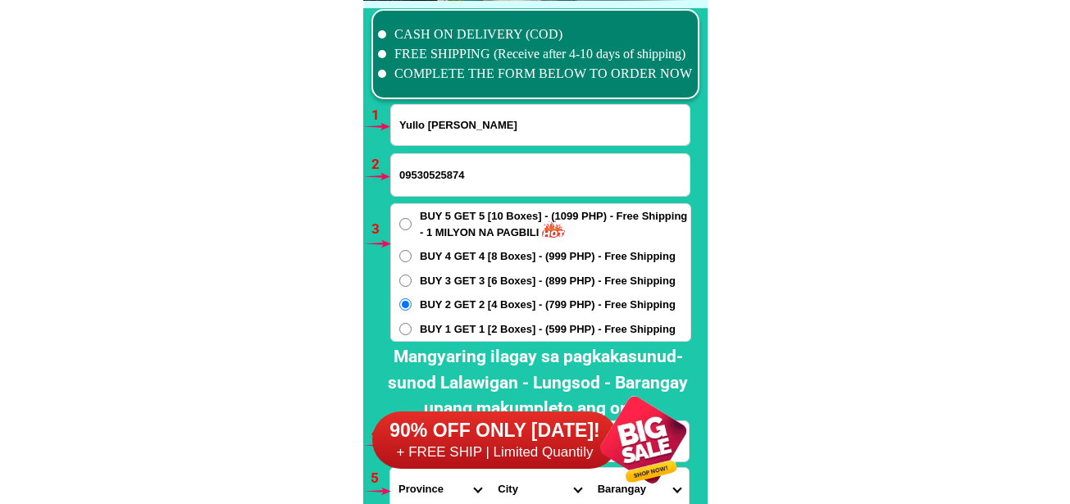 The image size is (1070, 504). I want to click on span: BUY 4 GET 4 [8 Boxes] - (999 PHP) - Free Shipping, so click(548, 257).